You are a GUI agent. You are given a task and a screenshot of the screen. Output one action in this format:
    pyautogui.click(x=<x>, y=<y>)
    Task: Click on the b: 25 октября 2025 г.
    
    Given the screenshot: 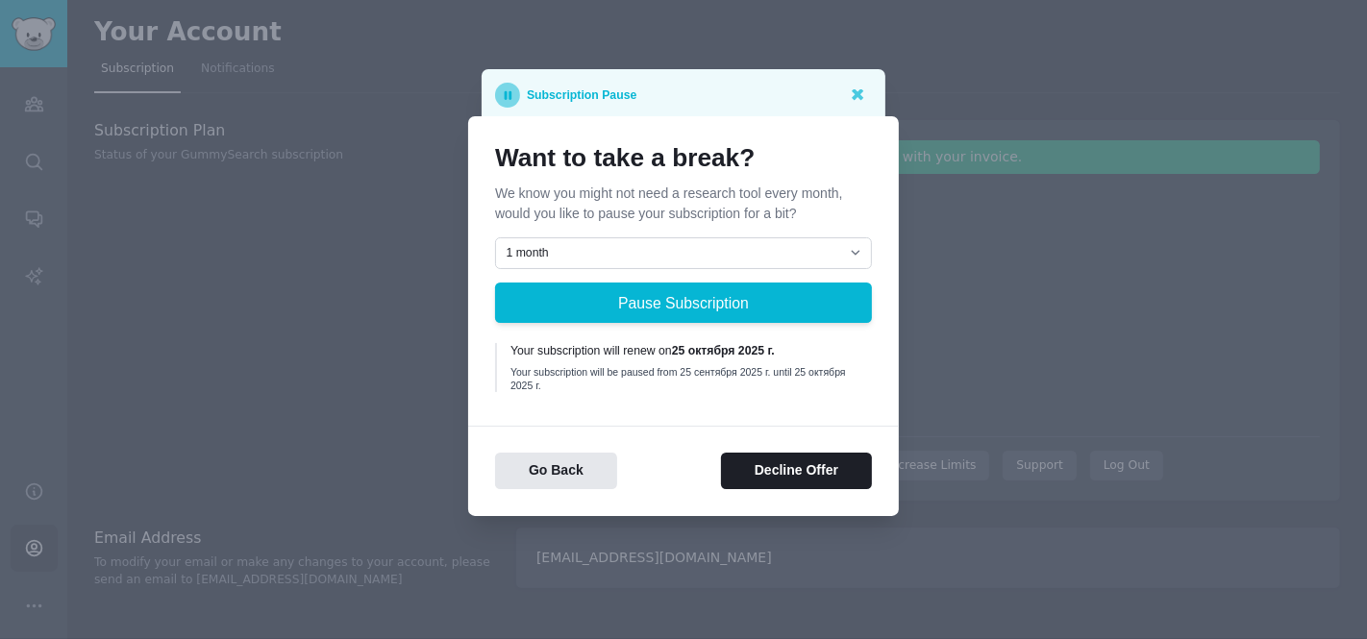 What is the action you would take?
    pyautogui.click(x=723, y=351)
    